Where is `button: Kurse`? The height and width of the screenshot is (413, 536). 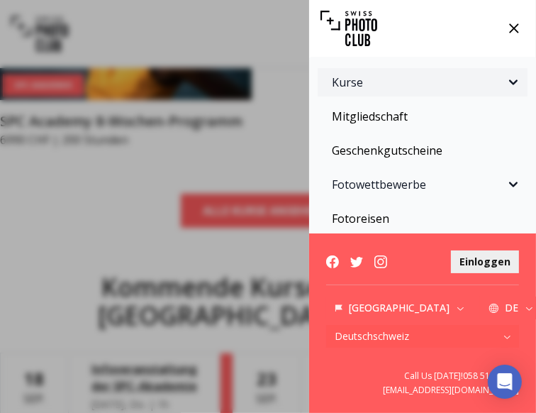
button: Kurse is located at coordinates (423, 82).